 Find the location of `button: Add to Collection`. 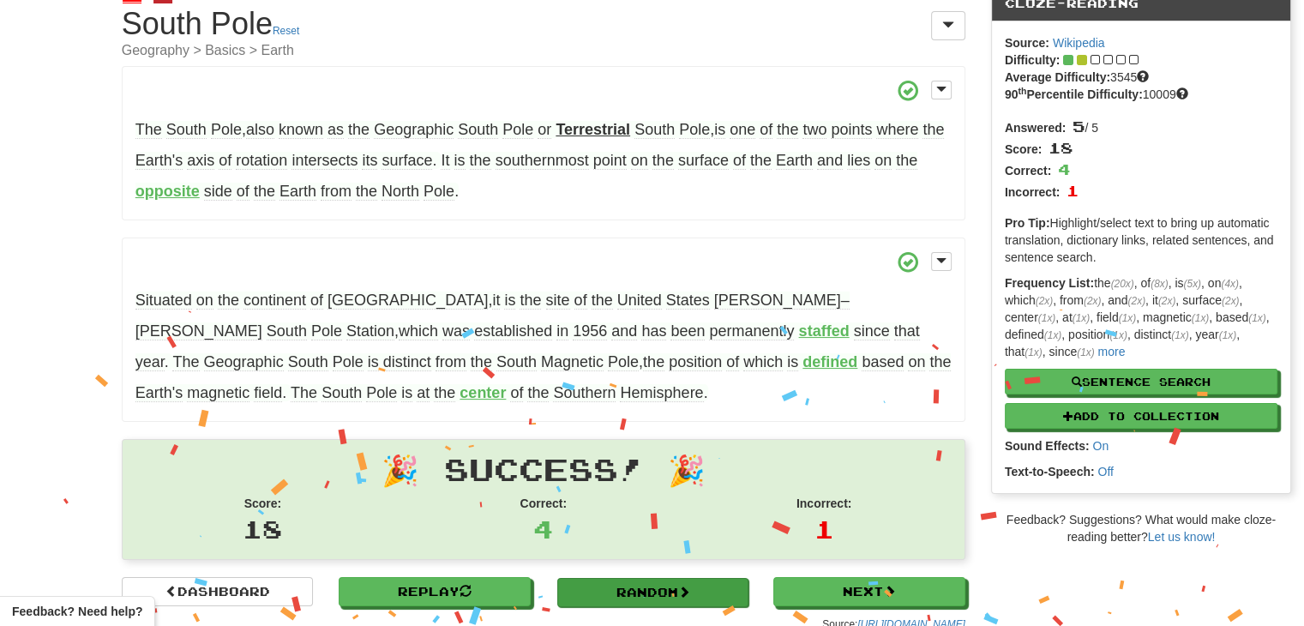

button: Add to Collection is located at coordinates (1141, 416).